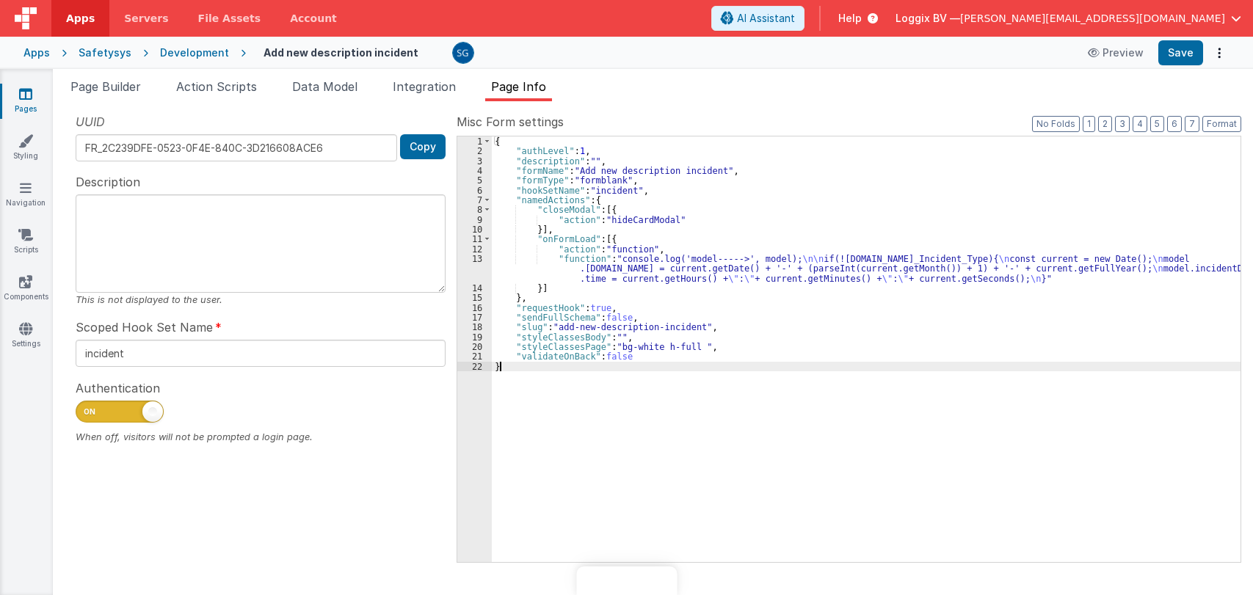  Describe the element at coordinates (850, 18) in the screenshot. I see `span: Help` at that location.